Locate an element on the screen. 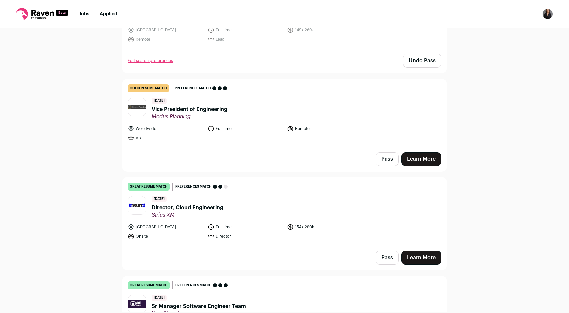 This screenshot has width=569, height=313. img: ca441395032a23c978f623da5a88bb0fe468505c8e72213626d00c156d3c96e7.jpg is located at coordinates (137, 304).